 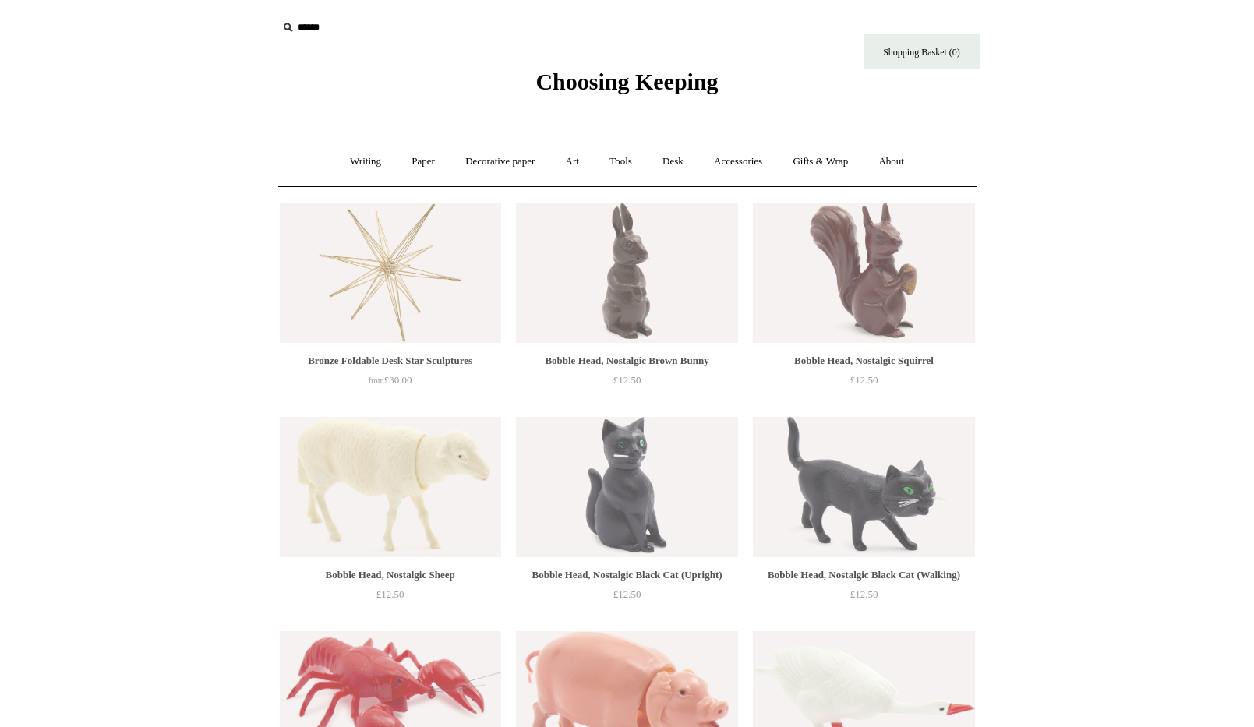 What do you see at coordinates (627, 87) in the screenshot?
I see `a: Choosing Keeping` at bounding box center [627, 87].